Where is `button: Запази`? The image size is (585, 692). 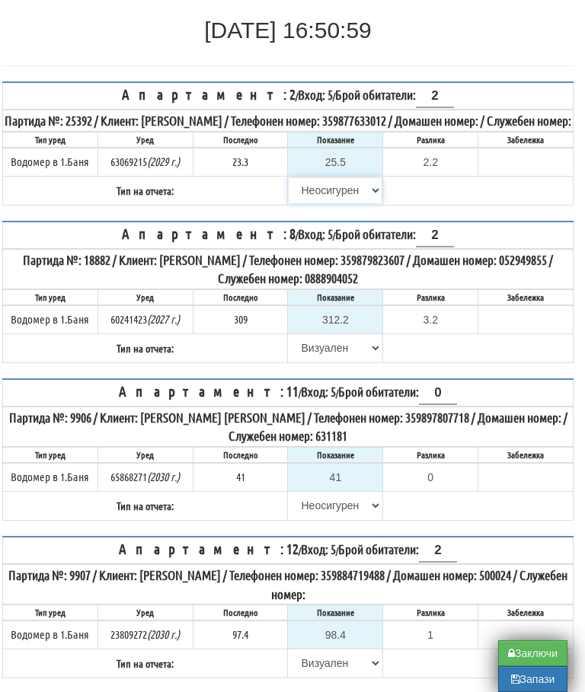 button: Запази is located at coordinates (532, 679).